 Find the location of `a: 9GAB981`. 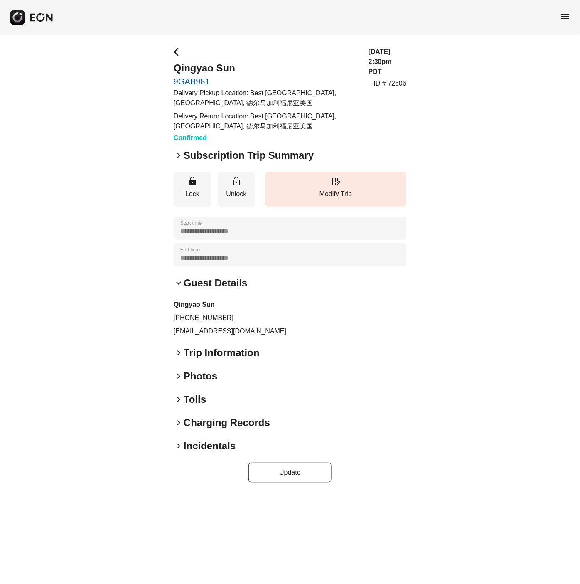

a: 9GAB981 is located at coordinates (266, 81).